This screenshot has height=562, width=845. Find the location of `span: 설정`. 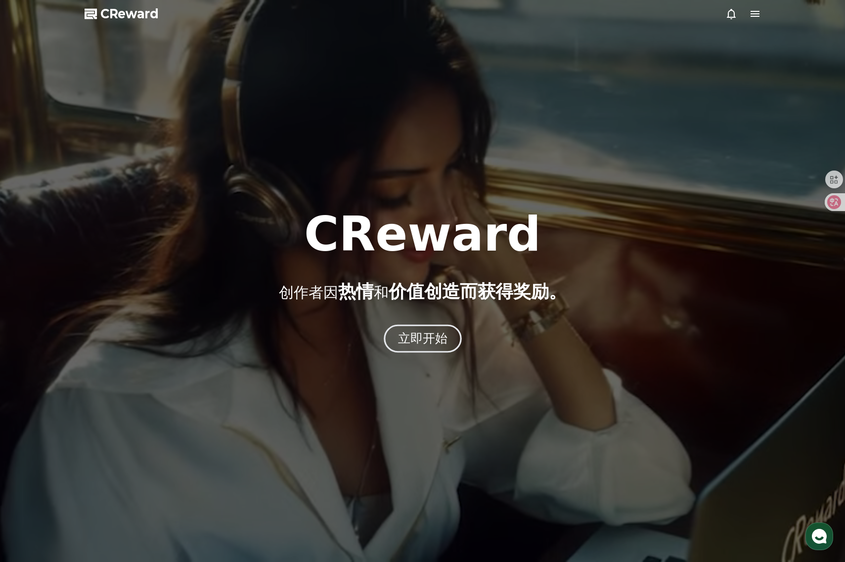

span: 설정 is located at coordinates (159, 332).